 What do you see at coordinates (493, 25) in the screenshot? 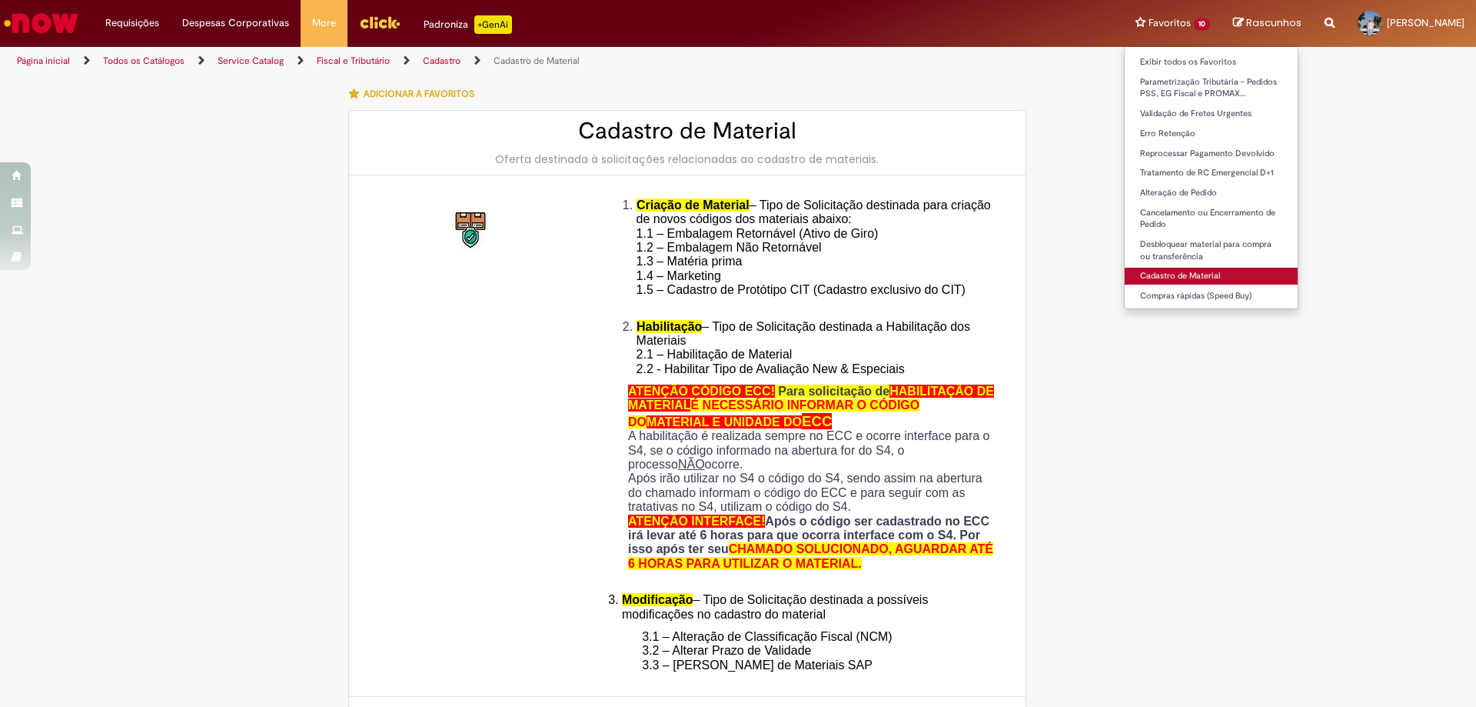
I see `p: +GenAi` at bounding box center [493, 25].